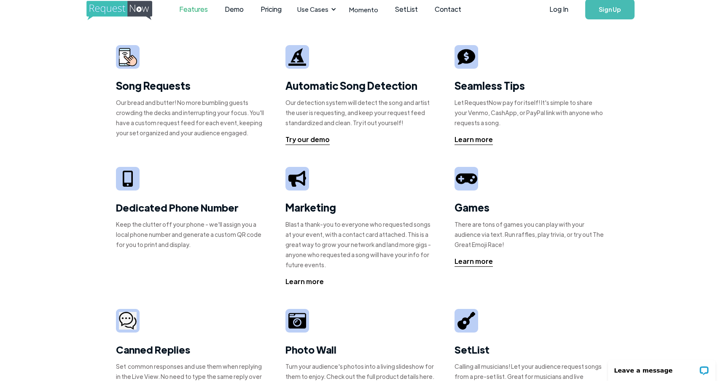 This screenshot has height=381, width=721. What do you see at coordinates (307, 139) in the screenshot?
I see `a: Try our demo` at bounding box center [307, 139].